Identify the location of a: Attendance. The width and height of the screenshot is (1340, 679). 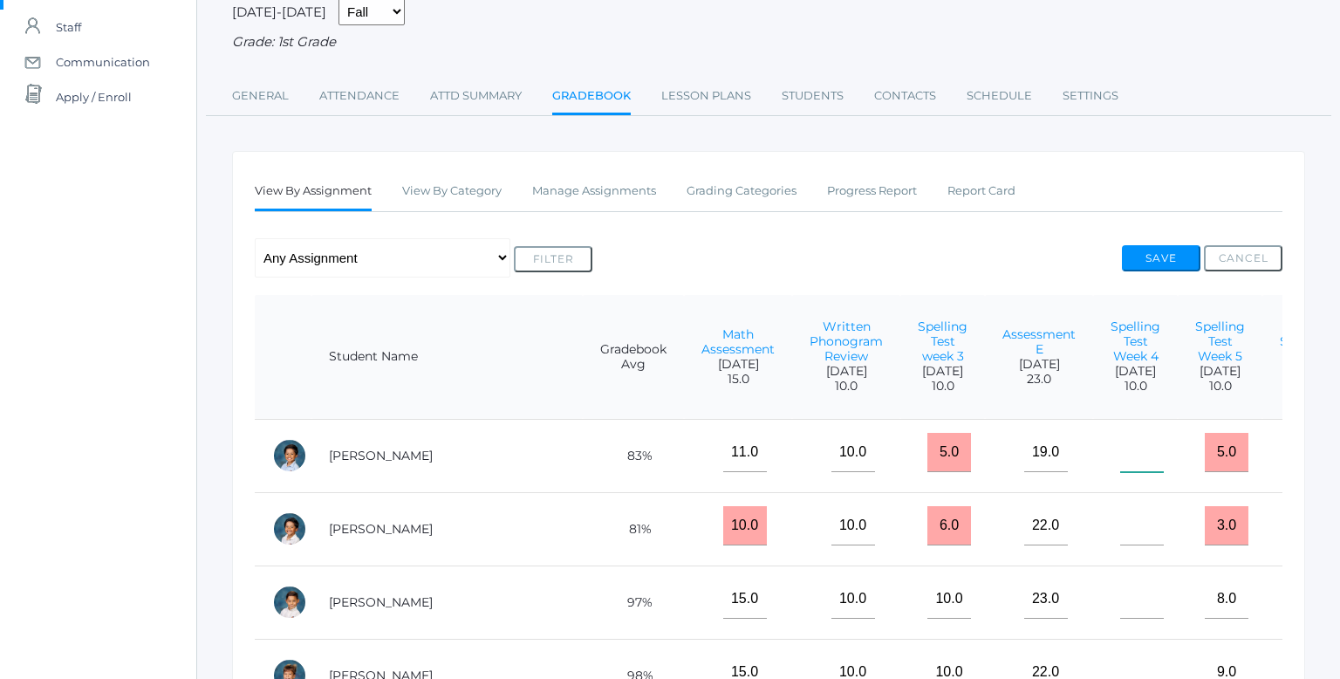
(360, 96).